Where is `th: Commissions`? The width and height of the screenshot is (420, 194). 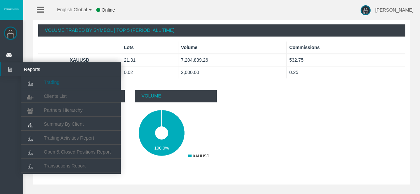
th: Commissions is located at coordinates (346, 47).